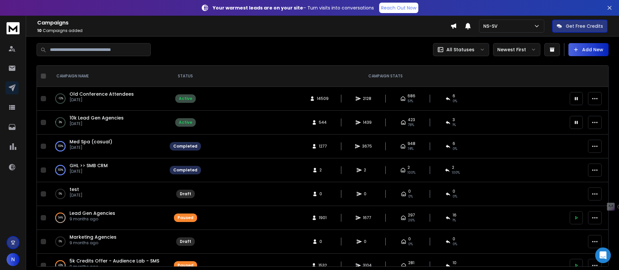  What do you see at coordinates (411, 125) in the screenshot?
I see `span: 78 %` at bounding box center [411, 125].